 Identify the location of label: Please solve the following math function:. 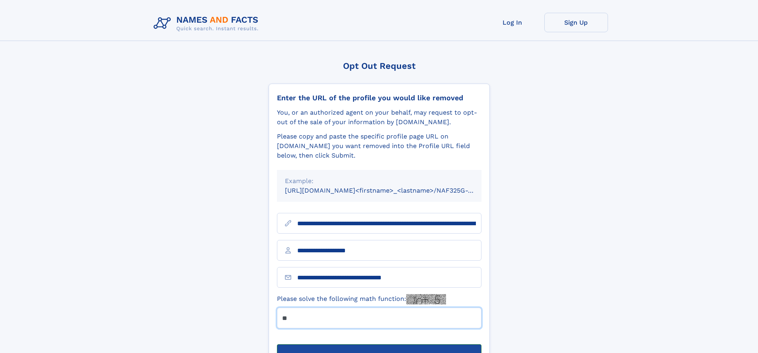
(361, 299).